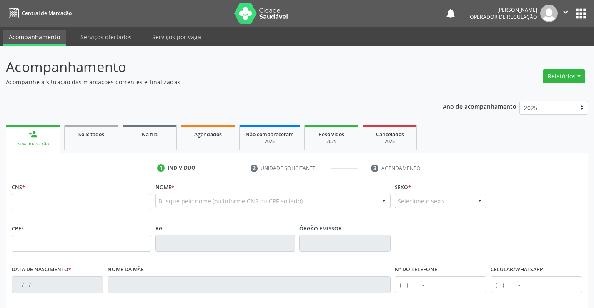  What do you see at coordinates (416, 270) in the screenshot?
I see `label: Nº do Telefone` at bounding box center [416, 270].